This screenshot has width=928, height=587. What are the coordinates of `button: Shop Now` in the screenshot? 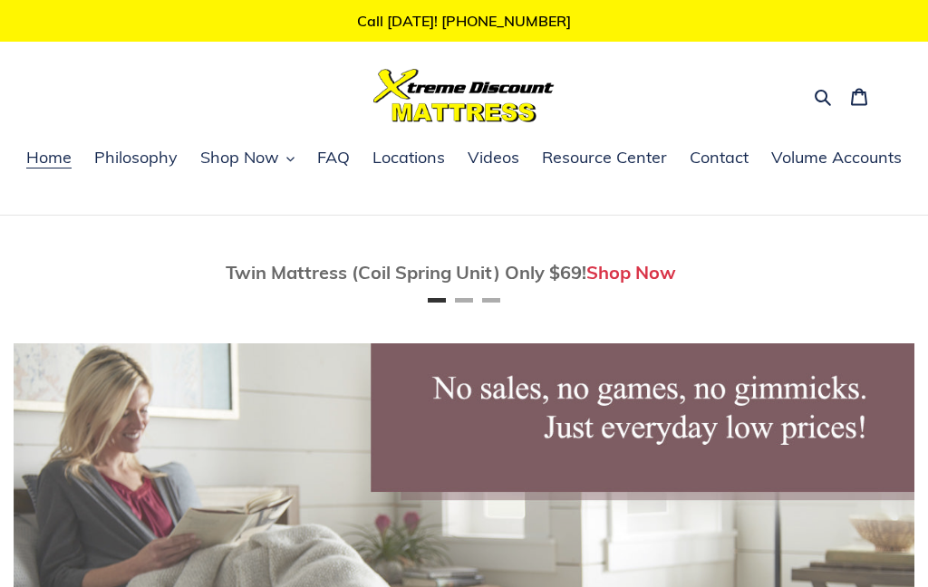 It's located at (247, 159).